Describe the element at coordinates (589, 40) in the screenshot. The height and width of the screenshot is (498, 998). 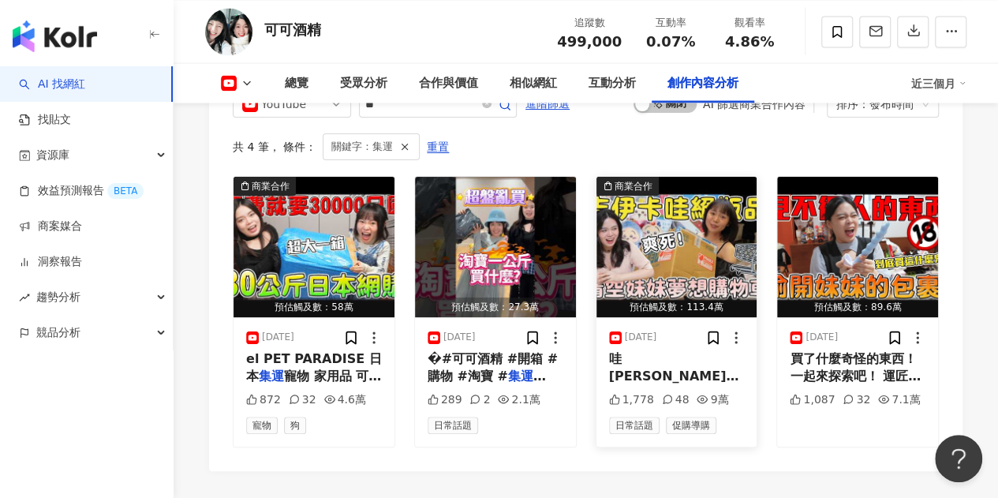
I see `span: 499,000` at that location.